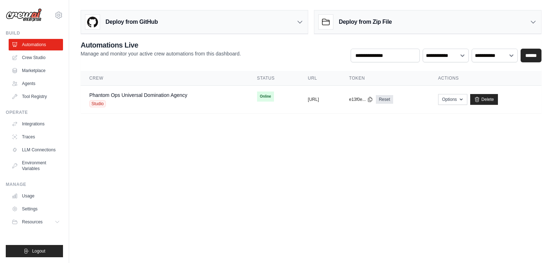 This screenshot has height=263, width=553. Describe the element at coordinates (36, 84) in the screenshot. I see `a: Agents` at that location.